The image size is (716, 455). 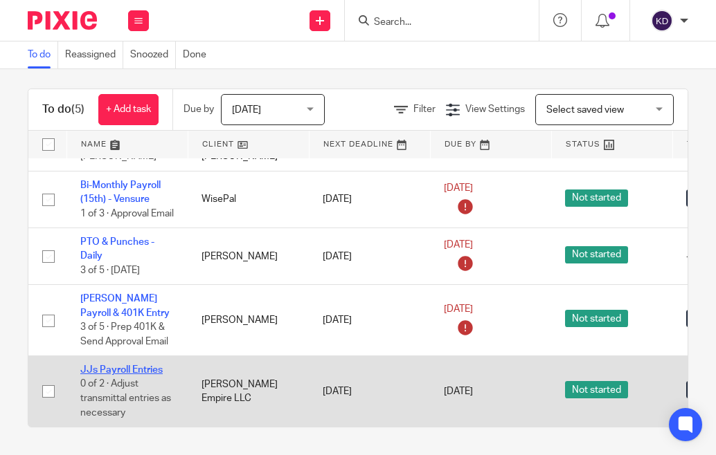 What do you see at coordinates (94, 55) in the screenshot?
I see `a: Reassigned` at bounding box center [94, 55].